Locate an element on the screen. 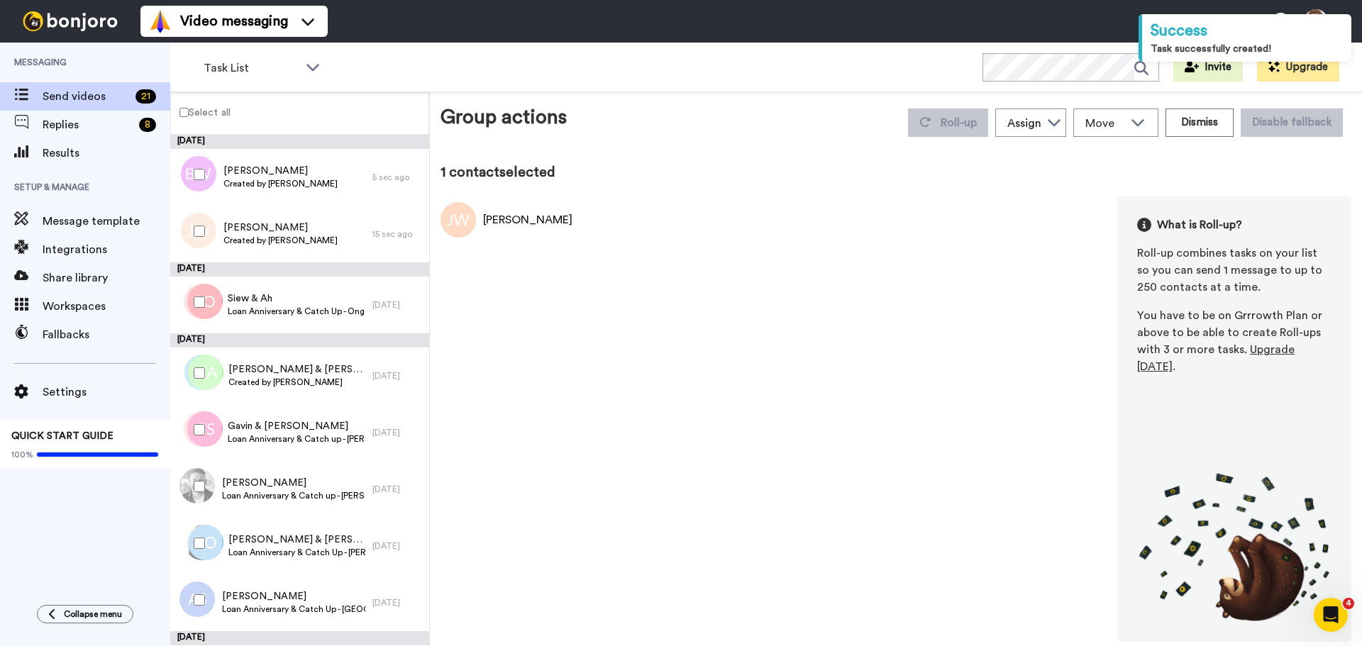  span: Settings is located at coordinates (106, 392).